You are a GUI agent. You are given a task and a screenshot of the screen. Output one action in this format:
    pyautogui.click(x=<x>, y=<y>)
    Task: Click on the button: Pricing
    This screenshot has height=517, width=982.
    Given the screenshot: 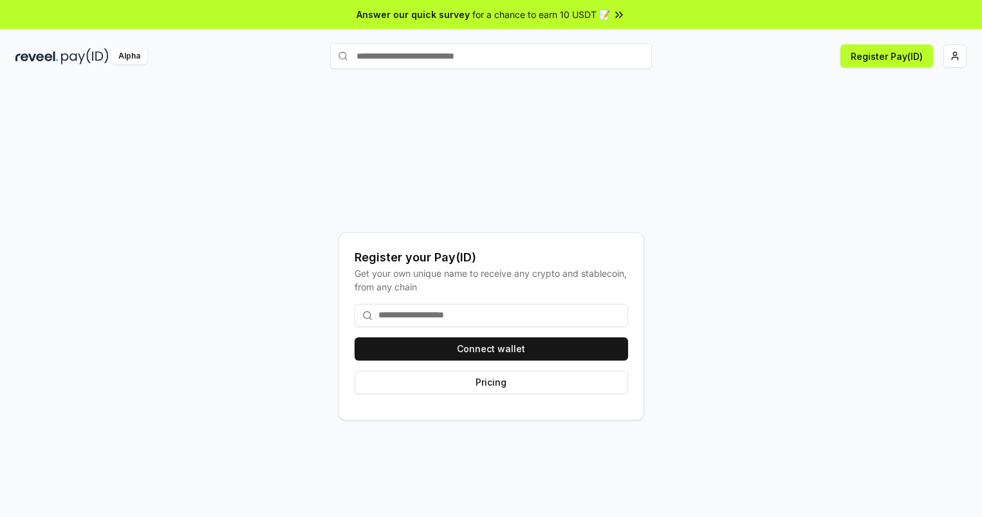 What is the action you would take?
    pyautogui.click(x=491, y=382)
    